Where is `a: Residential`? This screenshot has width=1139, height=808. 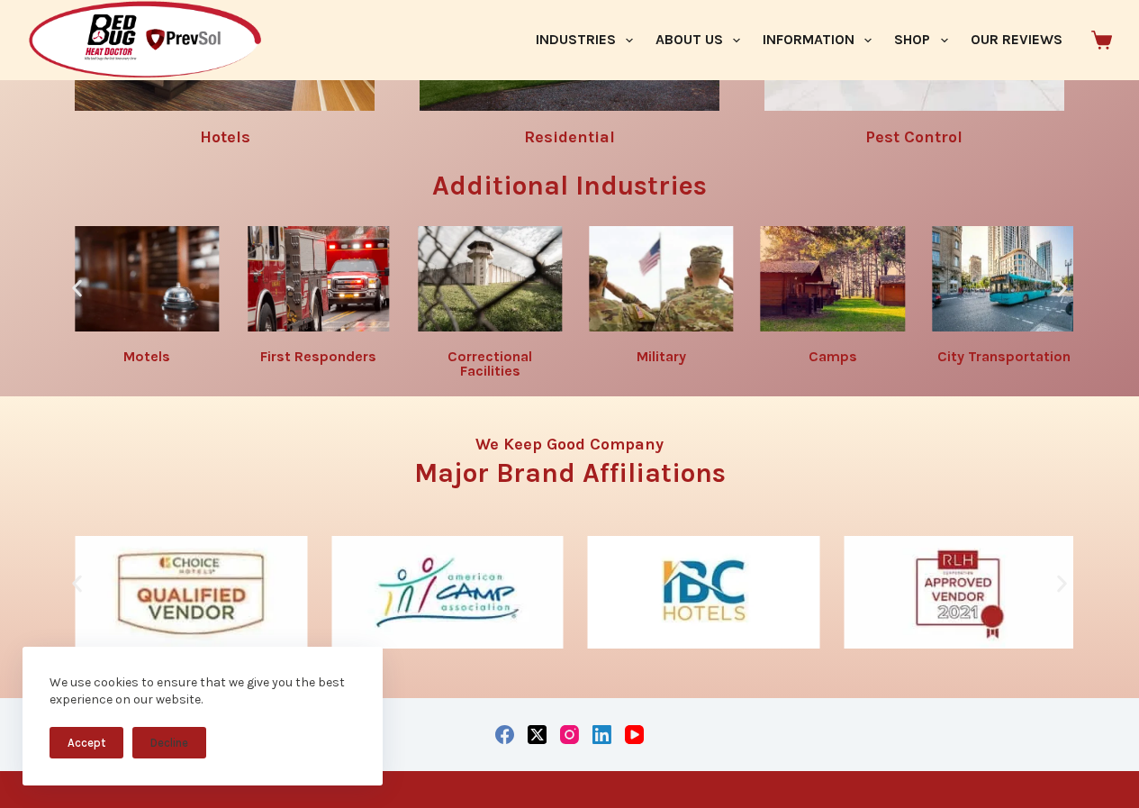
a: Residential is located at coordinates (569, 137).